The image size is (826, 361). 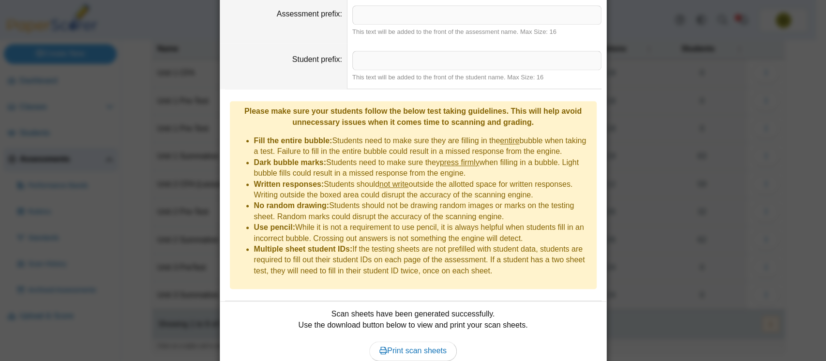 I want to click on b: No random drawing:, so click(x=292, y=205).